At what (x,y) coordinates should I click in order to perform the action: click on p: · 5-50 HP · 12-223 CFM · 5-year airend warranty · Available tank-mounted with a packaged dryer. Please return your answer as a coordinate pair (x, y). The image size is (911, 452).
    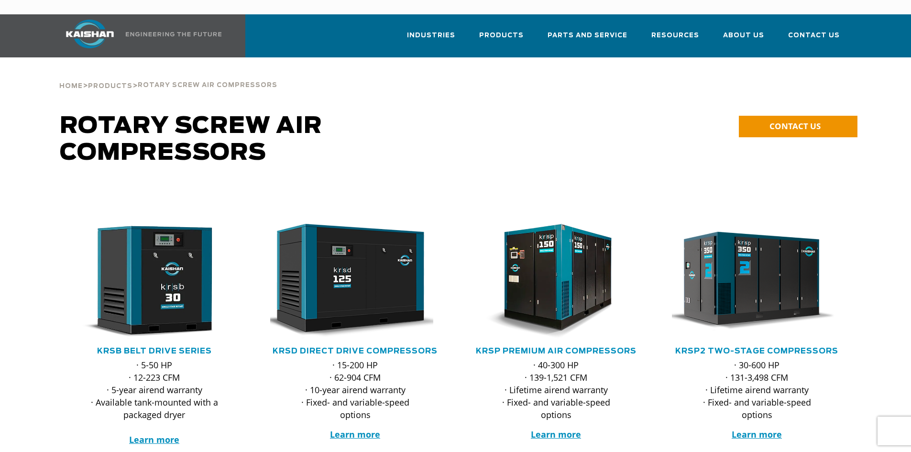
    Looking at the image, I should click on (155, 402).